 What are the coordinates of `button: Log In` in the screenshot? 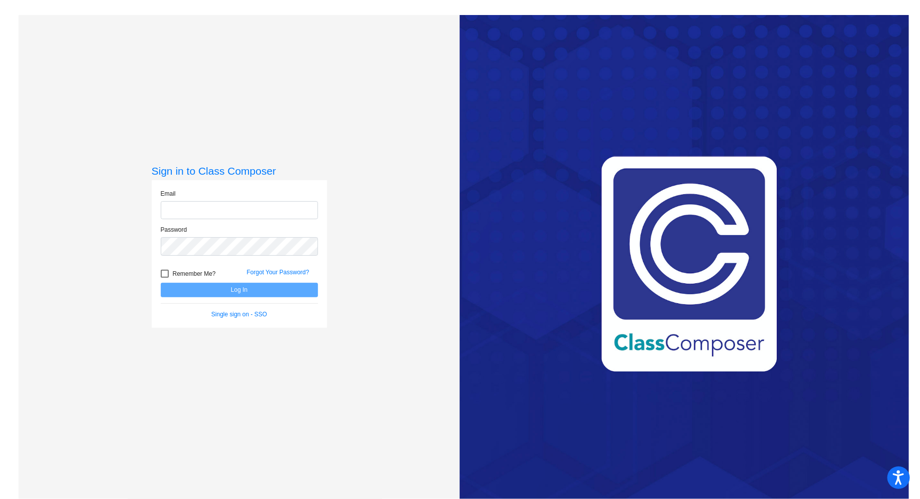 It's located at (239, 290).